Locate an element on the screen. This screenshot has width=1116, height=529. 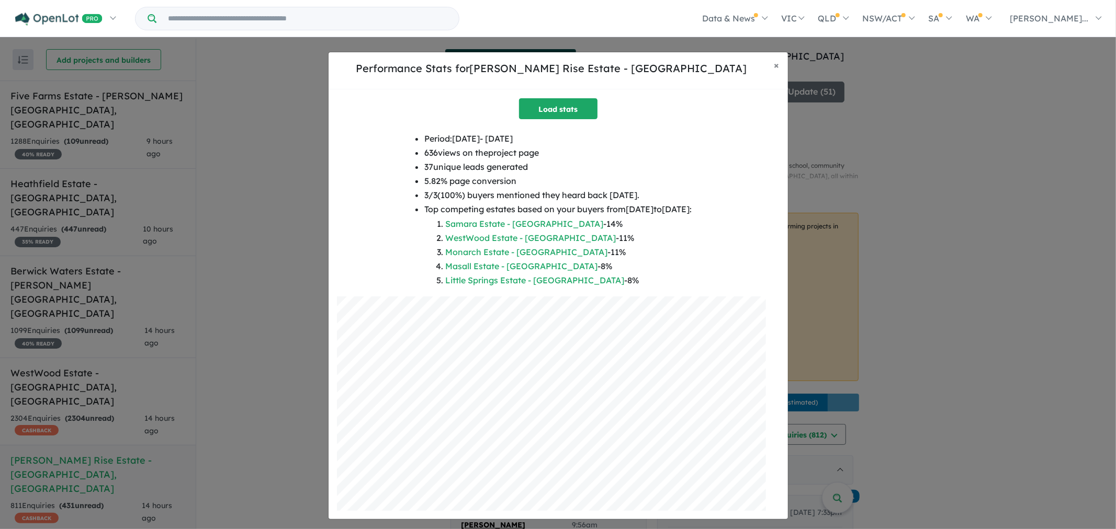
li: - 14 % is located at coordinates (568, 224).